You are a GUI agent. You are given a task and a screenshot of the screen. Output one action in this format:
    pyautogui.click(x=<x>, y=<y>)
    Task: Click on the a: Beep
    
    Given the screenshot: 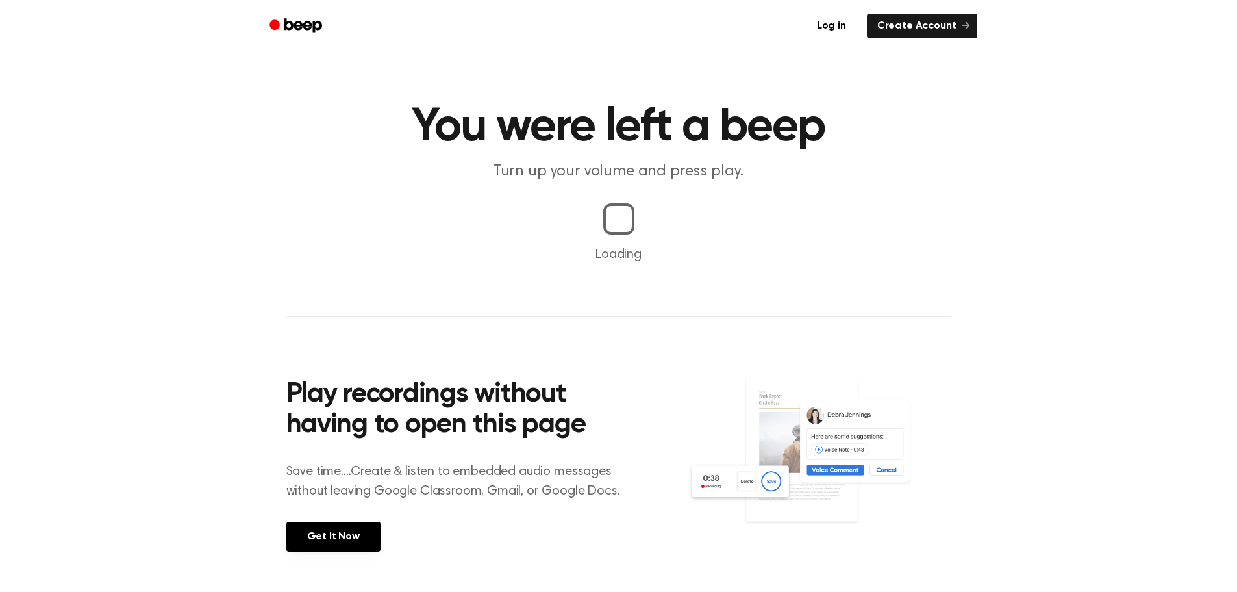 What is the action you would take?
    pyautogui.click(x=297, y=26)
    